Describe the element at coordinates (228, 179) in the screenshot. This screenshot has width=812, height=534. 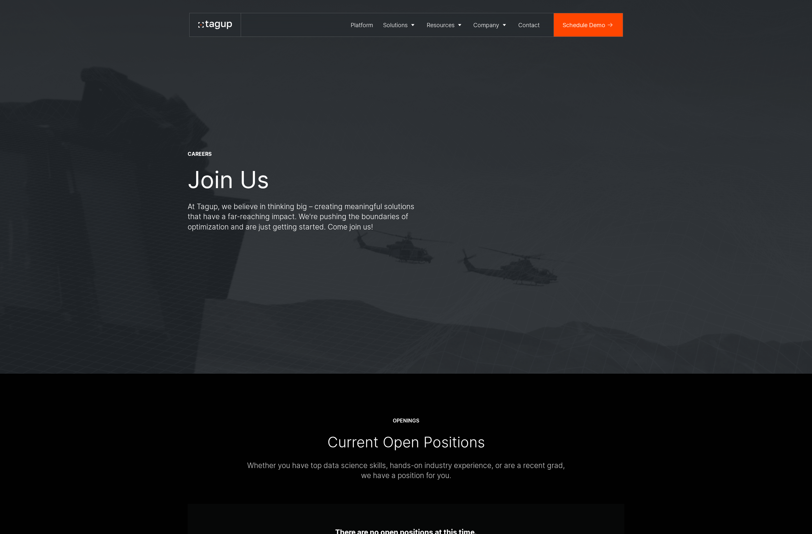
I see `h1: Join Us` at that location.